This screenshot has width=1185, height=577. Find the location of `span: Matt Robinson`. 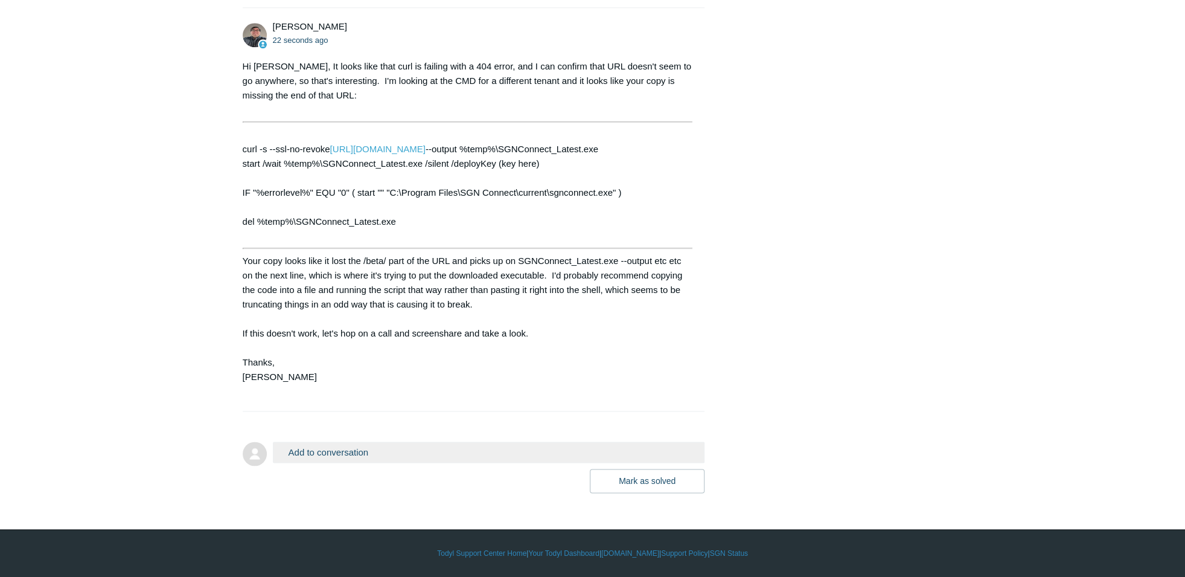

span: Matt Robinson is located at coordinates (310, 26).